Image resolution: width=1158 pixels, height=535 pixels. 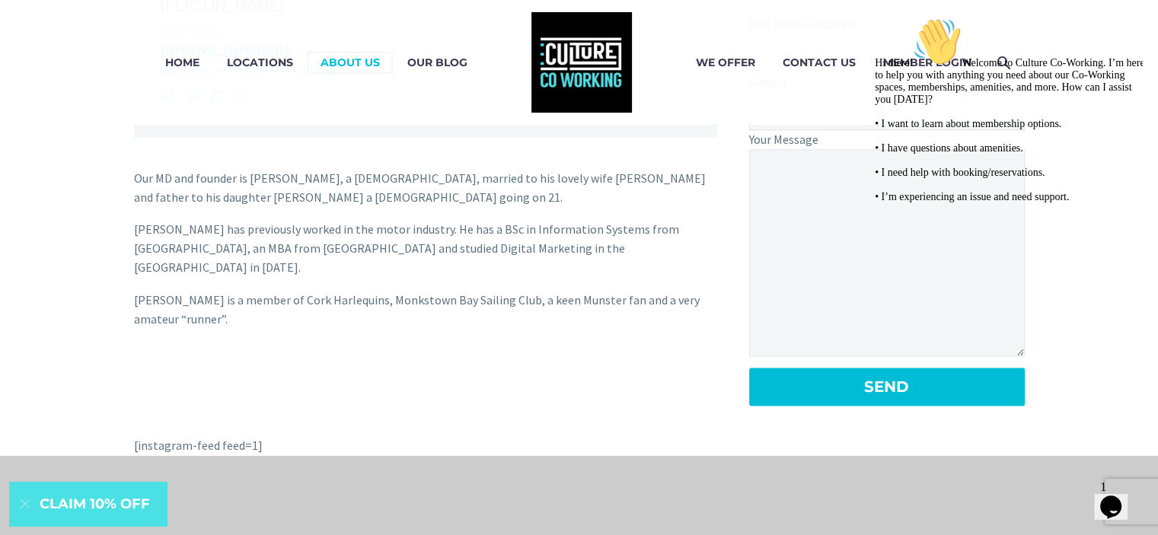 What do you see at coordinates (582, 62) in the screenshot?
I see `img: Culture Co-Working` at bounding box center [582, 62].